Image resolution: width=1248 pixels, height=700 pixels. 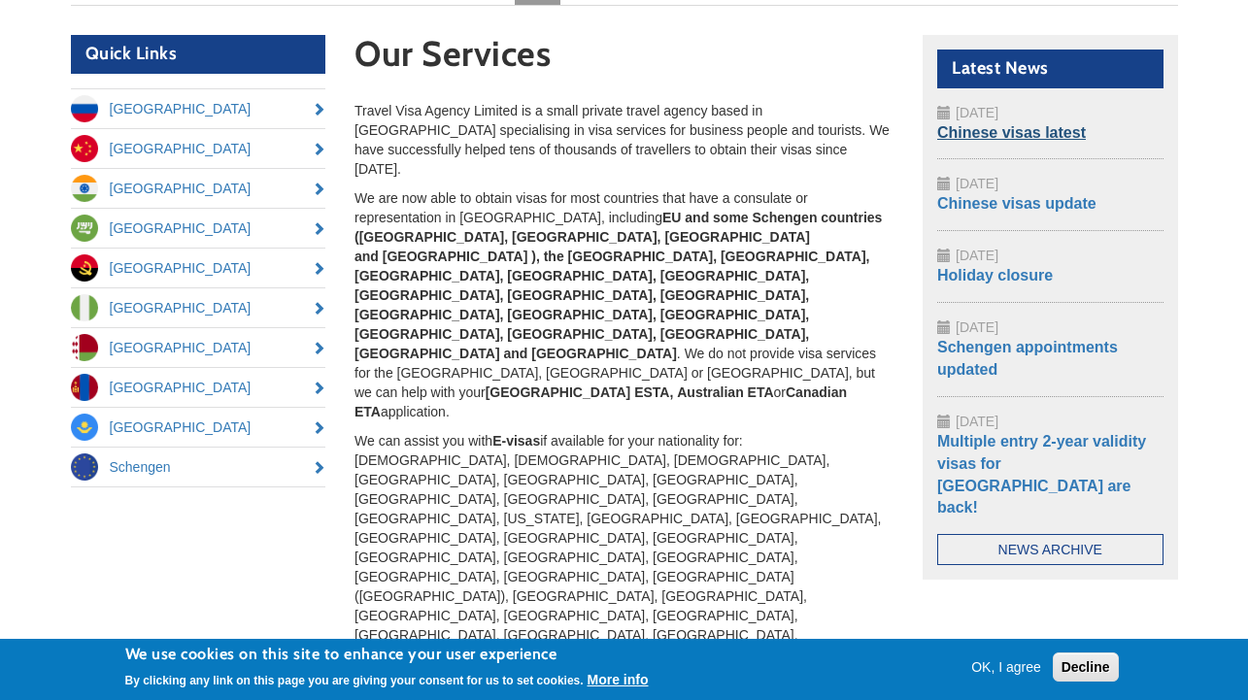 I want to click on button: OK, I agree, so click(x=1006, y=667).